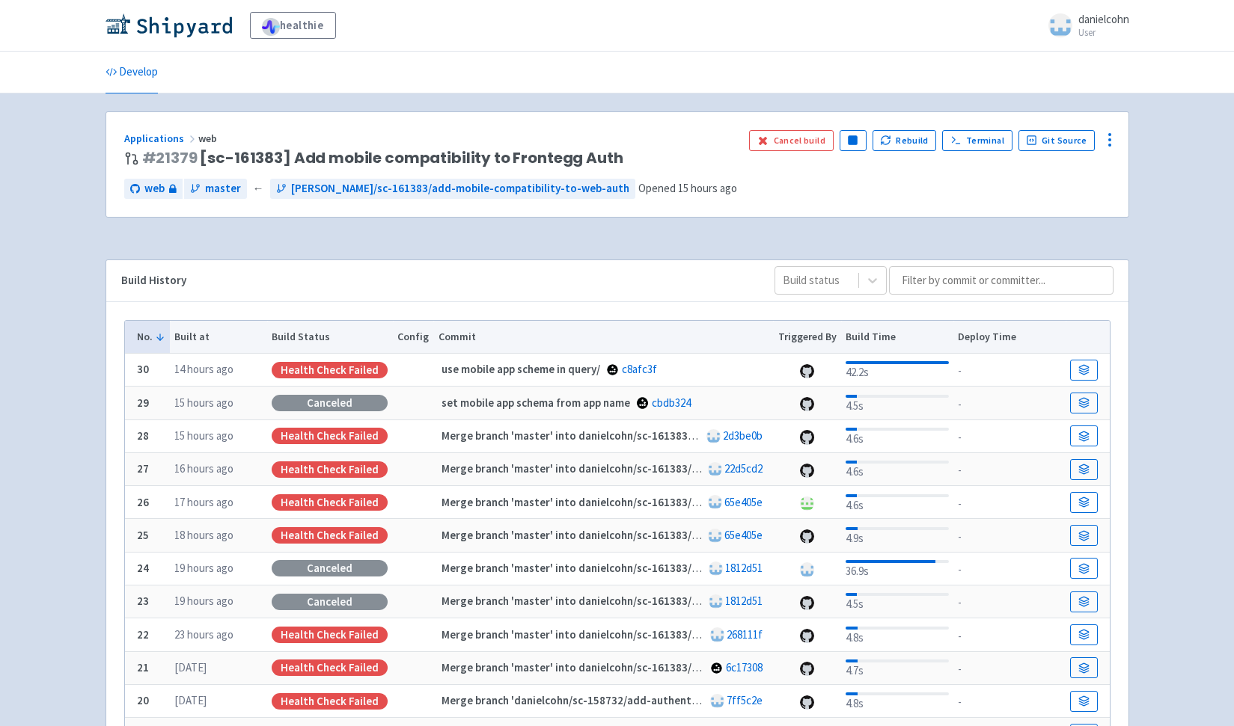  Describe the element at coordinates (151, 337) in the screenshot. I see `button: No.` at that location.